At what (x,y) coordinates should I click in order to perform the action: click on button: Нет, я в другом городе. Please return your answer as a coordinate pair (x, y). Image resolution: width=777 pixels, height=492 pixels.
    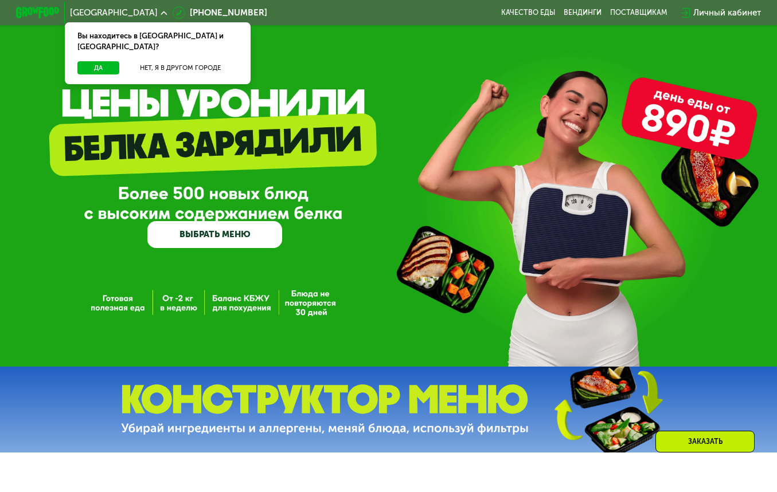
    Looking at the image, I should click on (181, 68).